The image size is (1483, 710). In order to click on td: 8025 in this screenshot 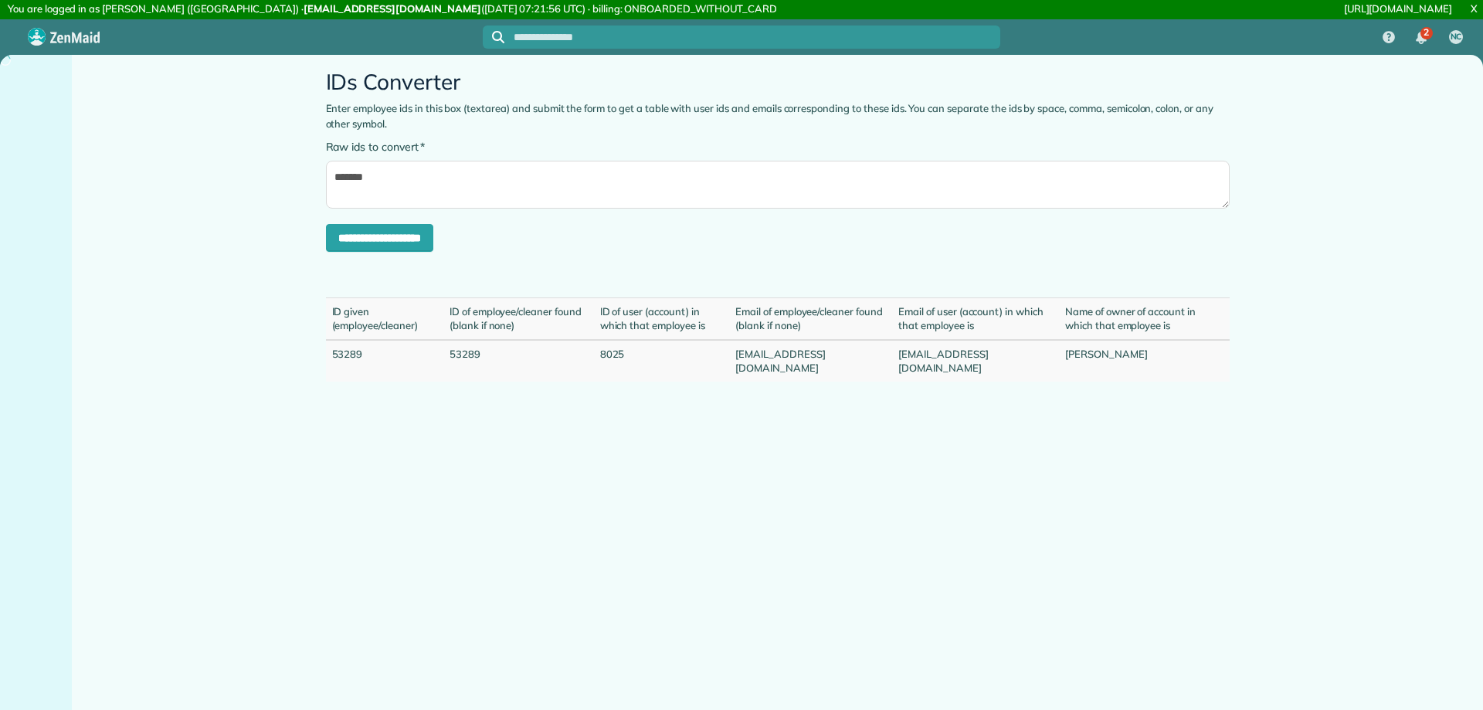, I will do `click(662, 361)`.